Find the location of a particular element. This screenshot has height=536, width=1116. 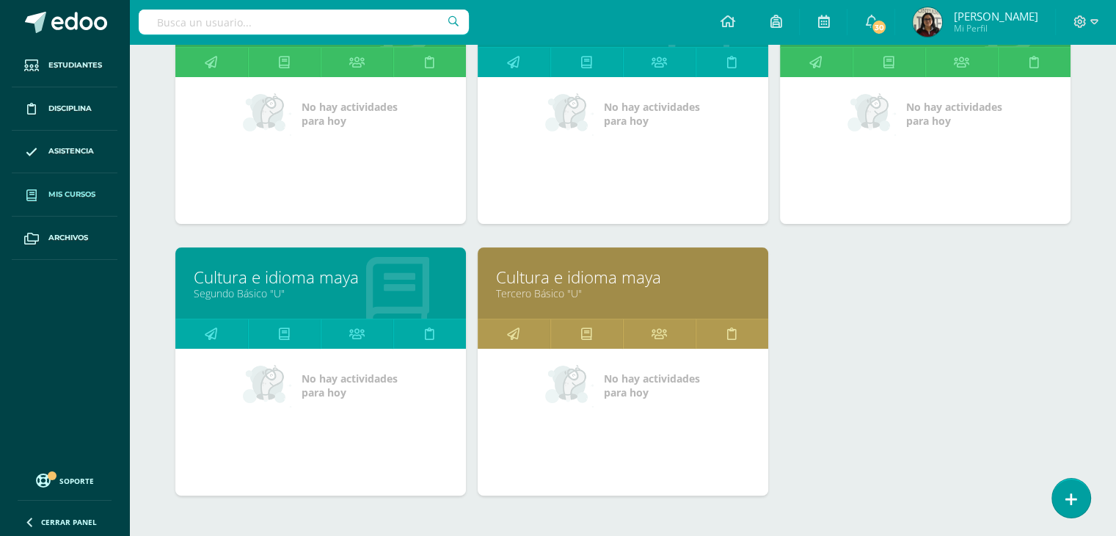

img: 8b43afba032d1a1ab885b25ccde4a4b3.png is located at coordinates (928, 22).